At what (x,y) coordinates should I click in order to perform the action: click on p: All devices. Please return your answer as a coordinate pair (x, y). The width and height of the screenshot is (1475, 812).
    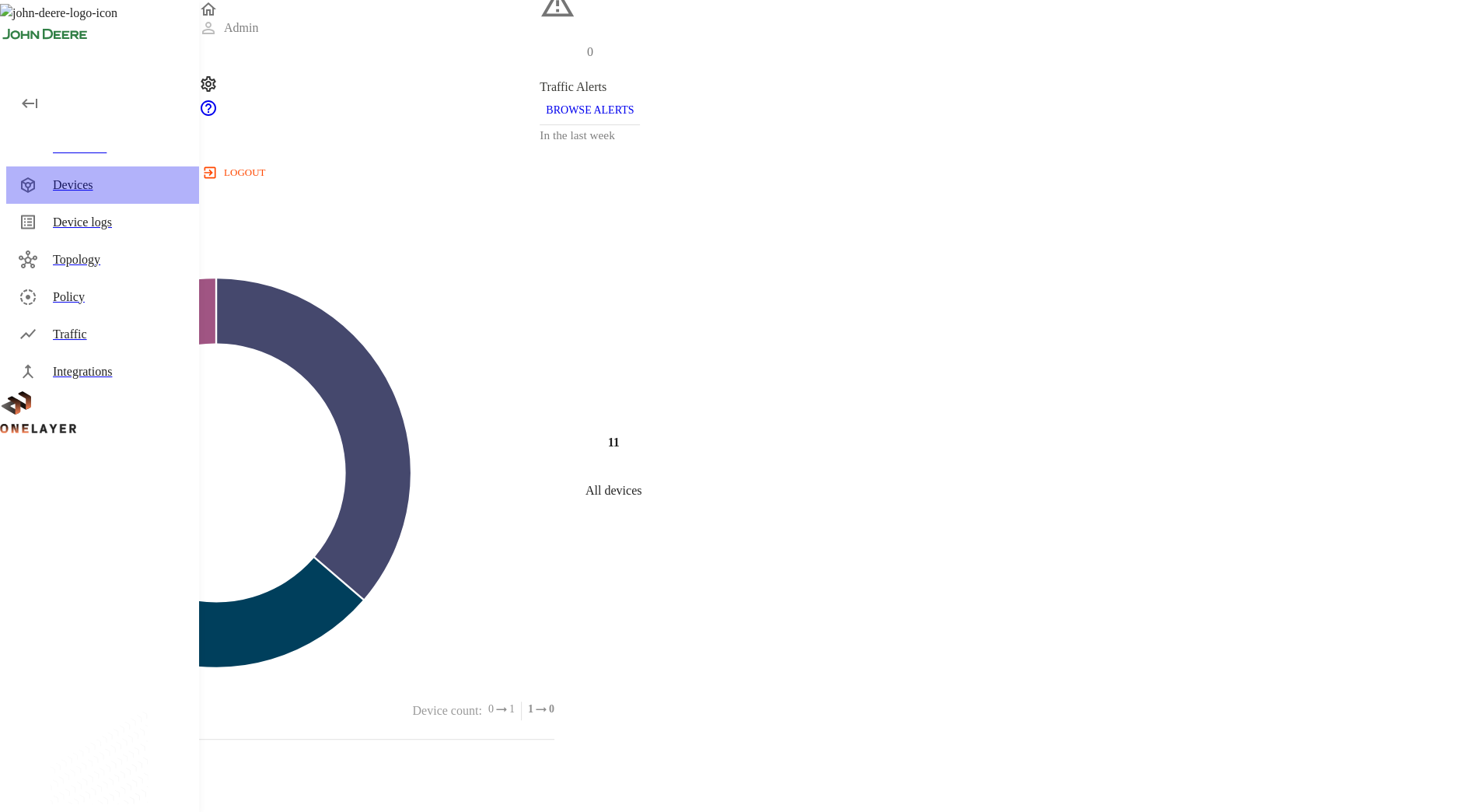
    Looking at the image, I should click on (614, 490).